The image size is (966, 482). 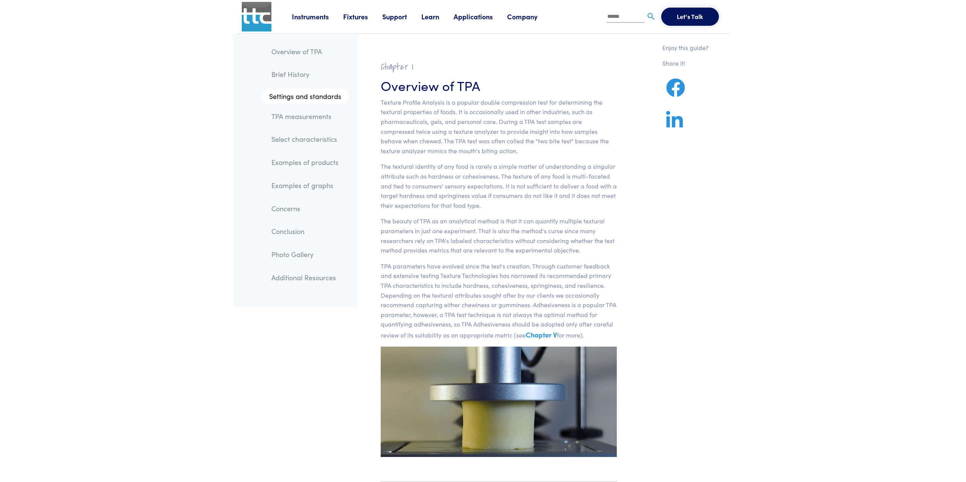 What do you see at coordinates (307, 52) in the screenshot?
I see `a: Overview of TPA` at bounding box center [307, 52].